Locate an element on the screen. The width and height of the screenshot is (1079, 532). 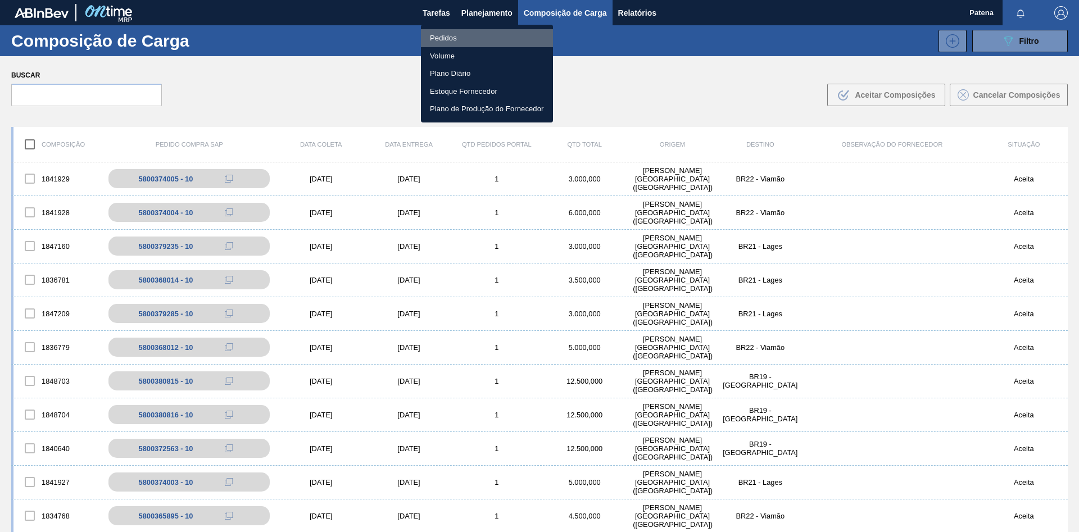
li: Plano Diário is located at coordinates (487, 74).